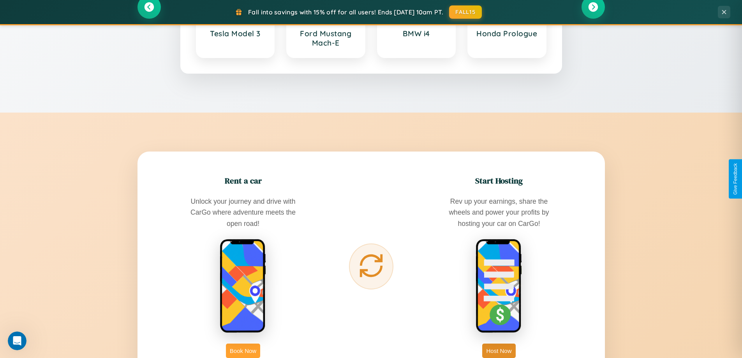  I want to click on p: Rev up your earnings, share the wheels and power your profits by hosting your car on CarGo!, so click(499, 212).